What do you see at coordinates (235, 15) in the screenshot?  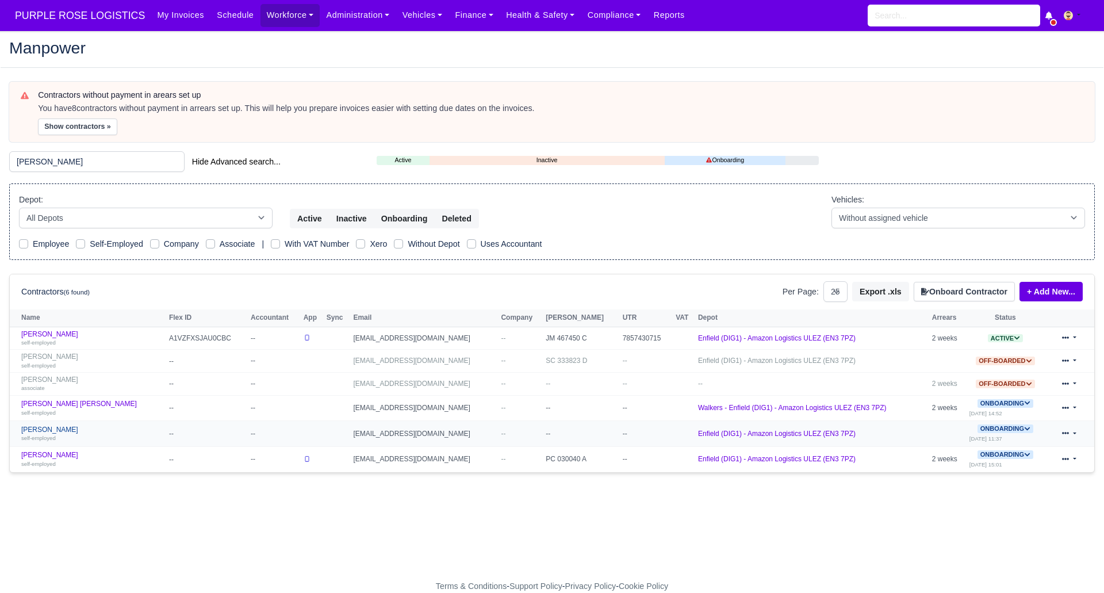 I see `a: Schedule` at bounding box center [235, 15].